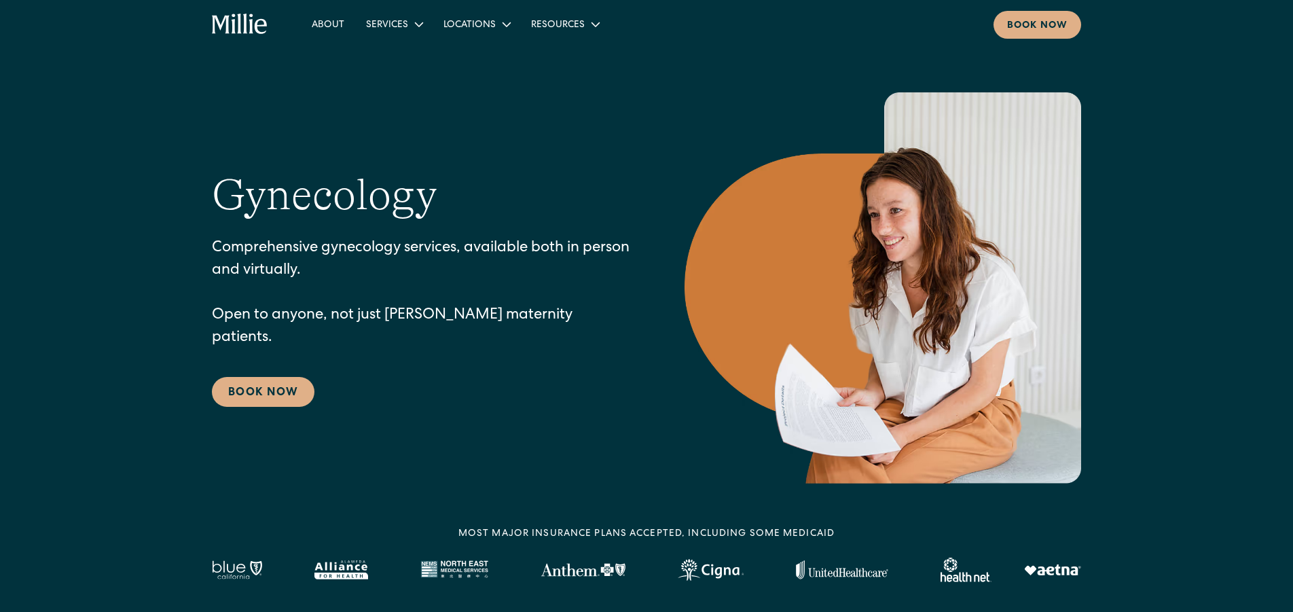  I want to click on img: Alameda Alliance logo, so click(341, 570).